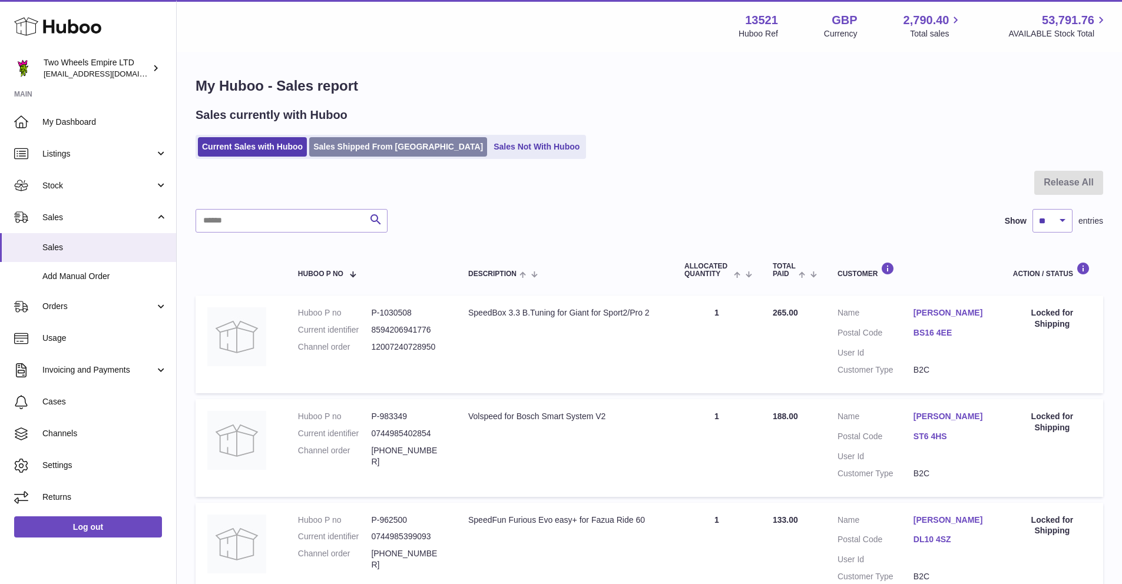 The width and height of the screenshot is (1122, 584). What do you see at coordinates (933, 26) in the screenshot?
I see `a: 2,790.40 Total sales` at bounding box center [933, 26].